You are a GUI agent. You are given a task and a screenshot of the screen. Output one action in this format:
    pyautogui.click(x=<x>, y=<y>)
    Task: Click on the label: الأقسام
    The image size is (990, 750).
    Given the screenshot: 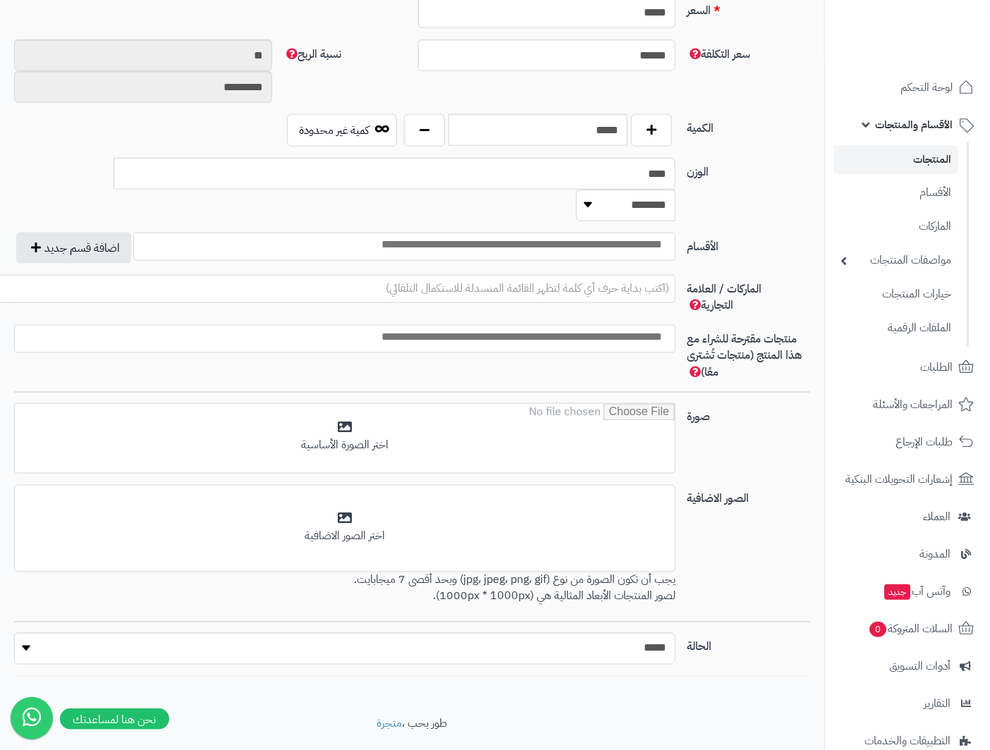 What is the action you would take?
    pyautogui.click(x=748, y=244)
    